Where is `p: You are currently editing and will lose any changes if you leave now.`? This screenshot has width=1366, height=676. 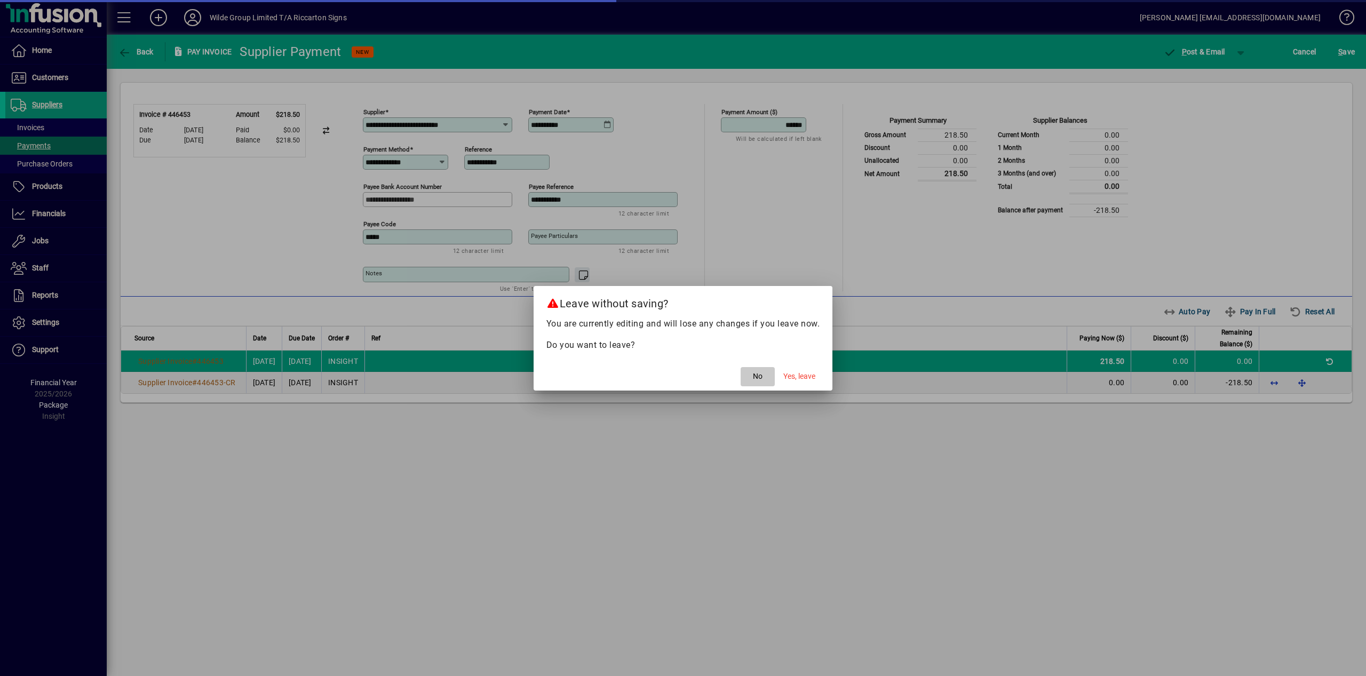
p: You are currently editing and will lose any changes if you leave now. is located at coordinates (683, 324).